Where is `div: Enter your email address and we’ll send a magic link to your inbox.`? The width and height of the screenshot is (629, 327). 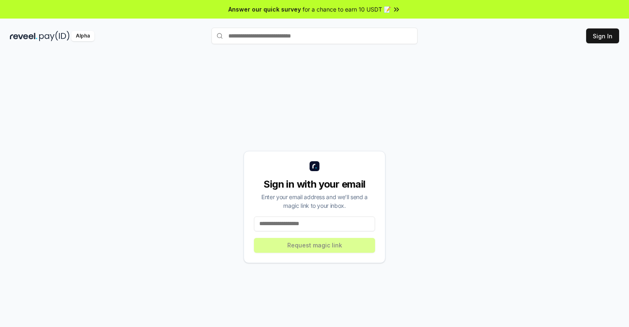
div: Enter your email address and we’ll send a magic link to your inbox. is located at coordinates (315, 201).